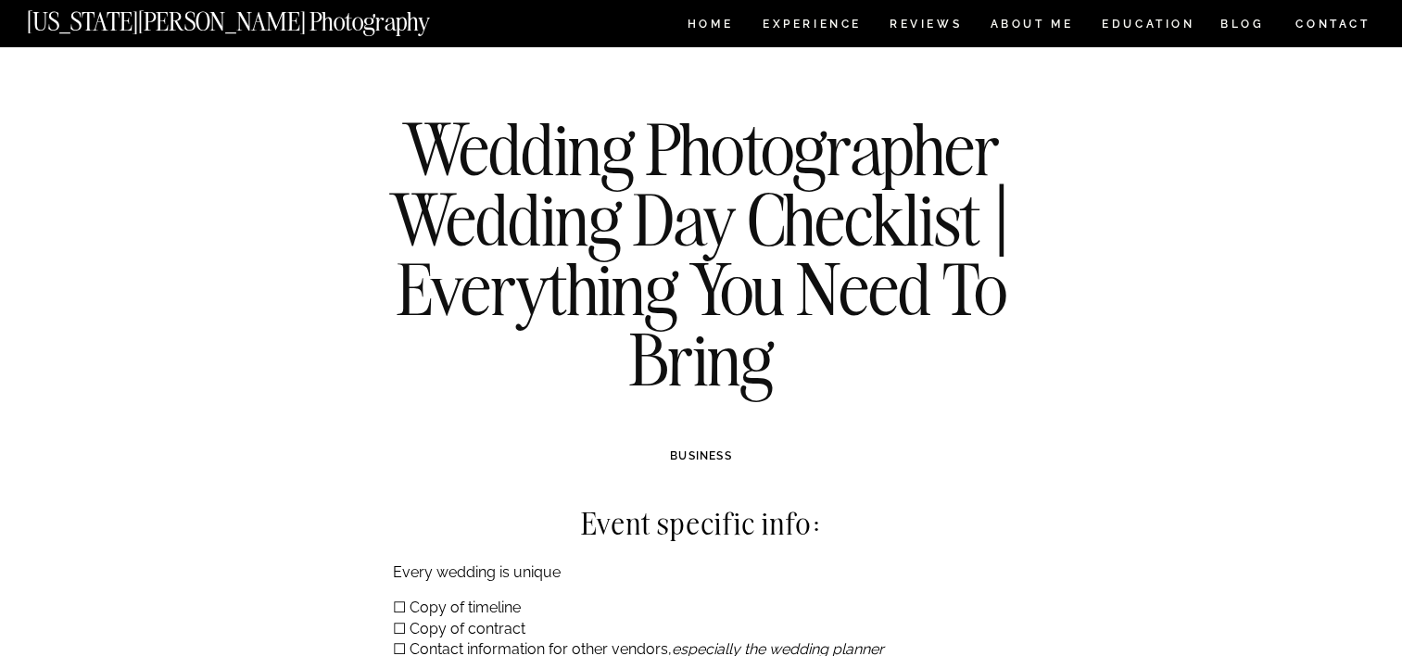  What do you see at coordinates (701, 254) in the screenshot?
I see `h1: Wedding Photographer Wedding Day Checklist | Everything You Need To Bring` at bounding box center [701, 254].